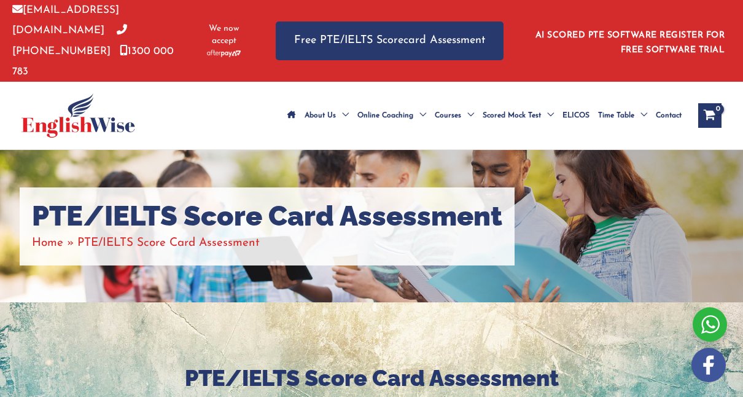 The height and width of the screenshot is (397, 743). I want to click on a: 1300 000 783, so click(93, 61).